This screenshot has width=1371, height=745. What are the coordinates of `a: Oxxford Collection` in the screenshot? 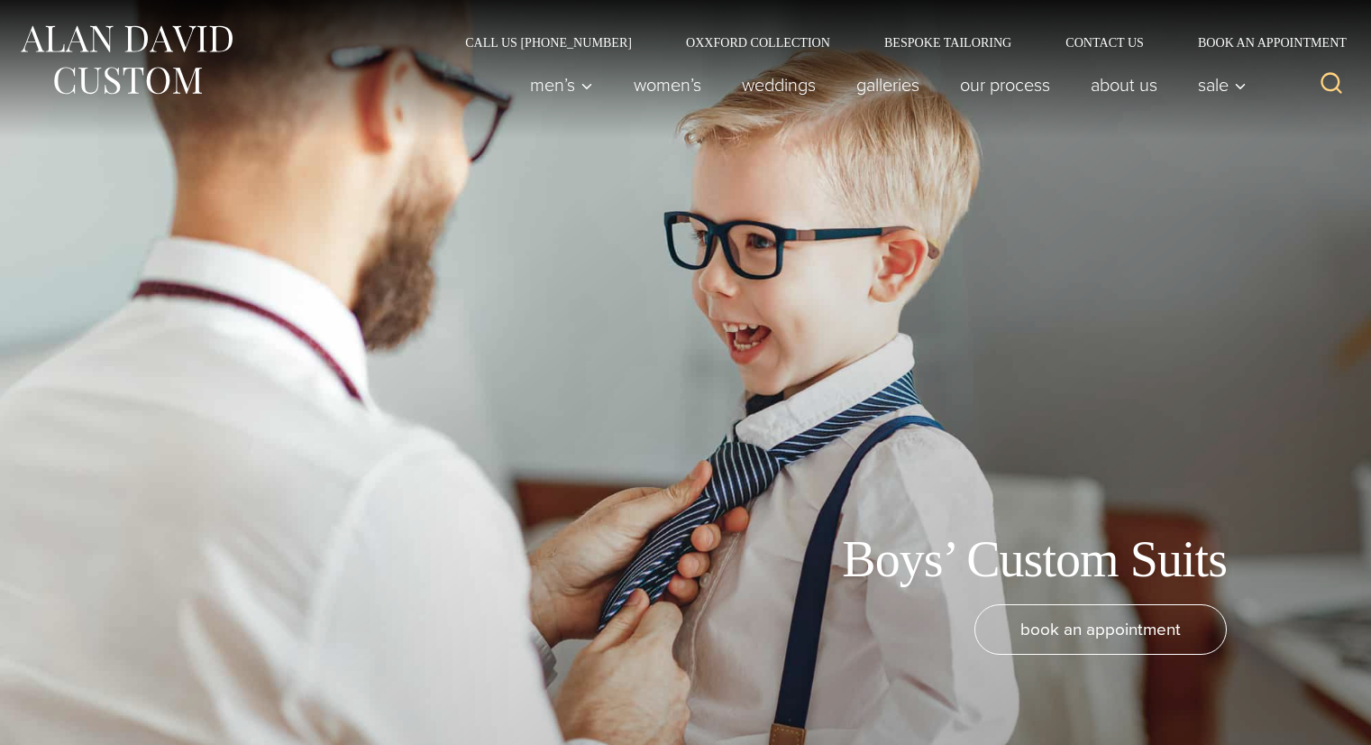 It's located at (758, 42).